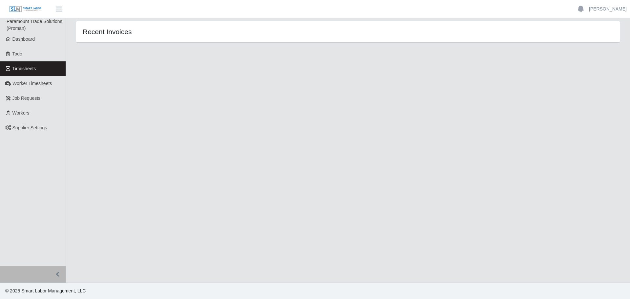 The image size is (630, 299). Describe the element at coordinates (27, 98) in the screenshot. I see `span: Job Requests` at that location.